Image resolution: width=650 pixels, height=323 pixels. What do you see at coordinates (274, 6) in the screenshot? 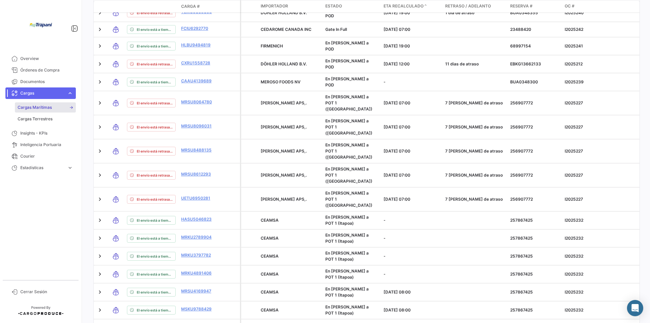
I see `span: Importador` at bounding box center [274, 6].